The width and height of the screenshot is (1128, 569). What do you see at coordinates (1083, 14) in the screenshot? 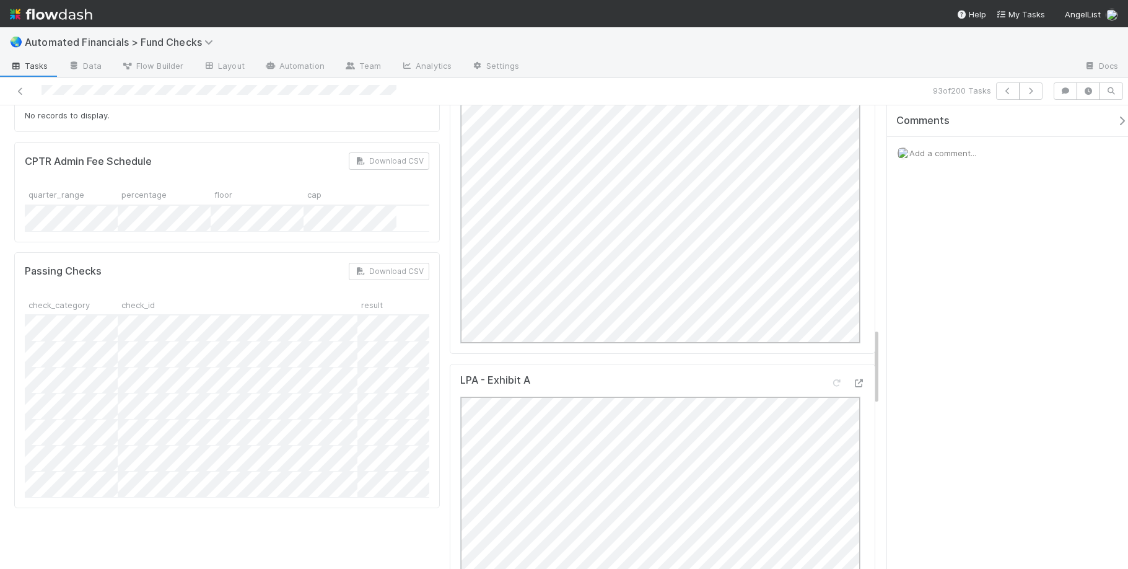
I see `span: AngelList` at bounding box center [1083, 14].